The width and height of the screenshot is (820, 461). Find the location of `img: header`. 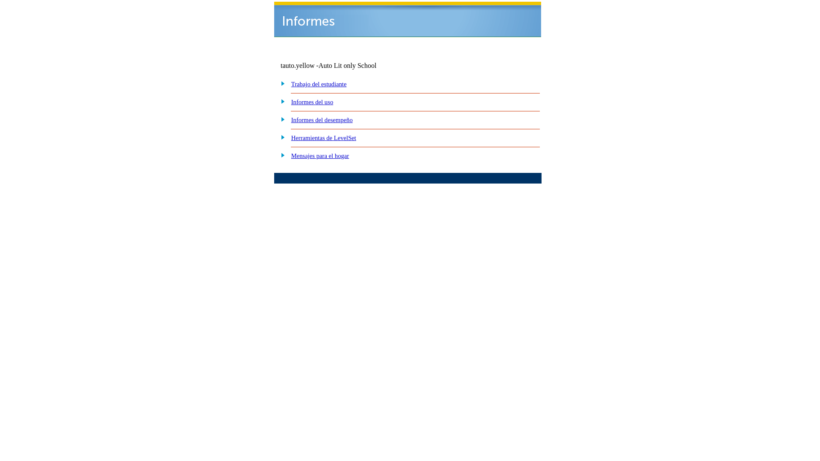

img: header is located at coordinates (407, 19).